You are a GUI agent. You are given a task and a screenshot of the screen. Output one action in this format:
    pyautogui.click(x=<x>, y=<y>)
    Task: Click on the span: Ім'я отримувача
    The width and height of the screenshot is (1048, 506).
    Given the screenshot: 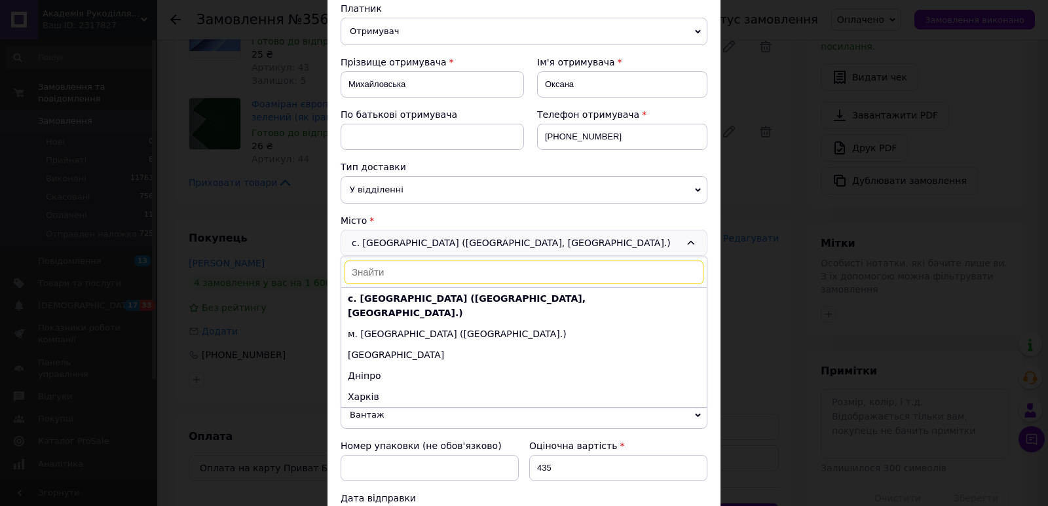 What is the action you would take?
    pyautogui.click(x=576, y=62)
    